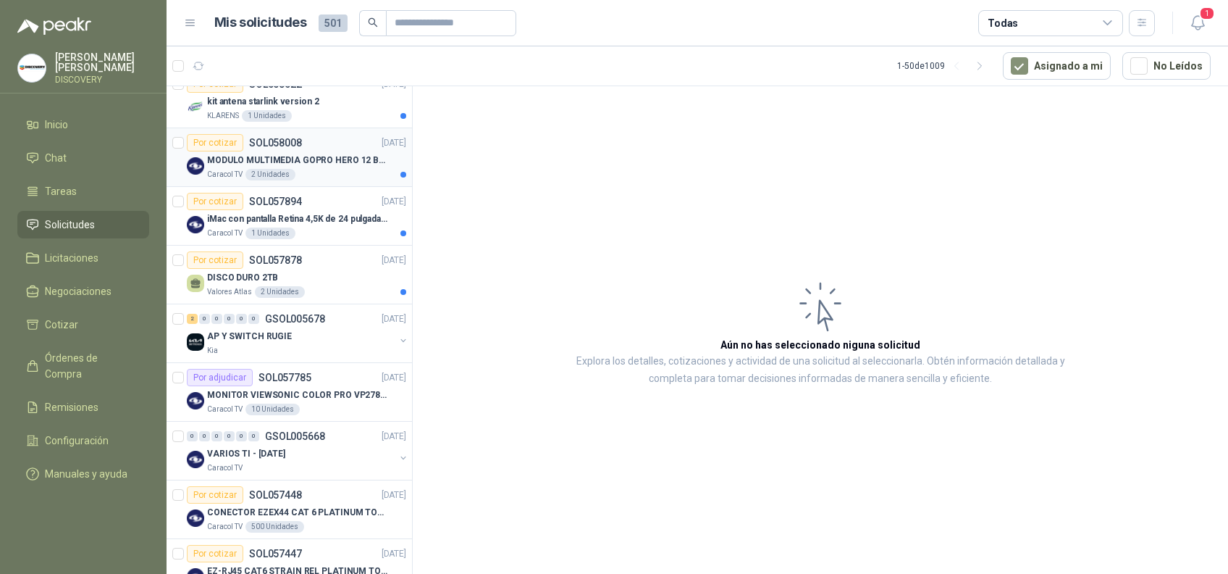 The height and width of the screenshot is (574, 1228). What do you see at coordinates (54, 26) in the screenshot?
I see `img: Logo peakr` at bounding box center [54, 26].